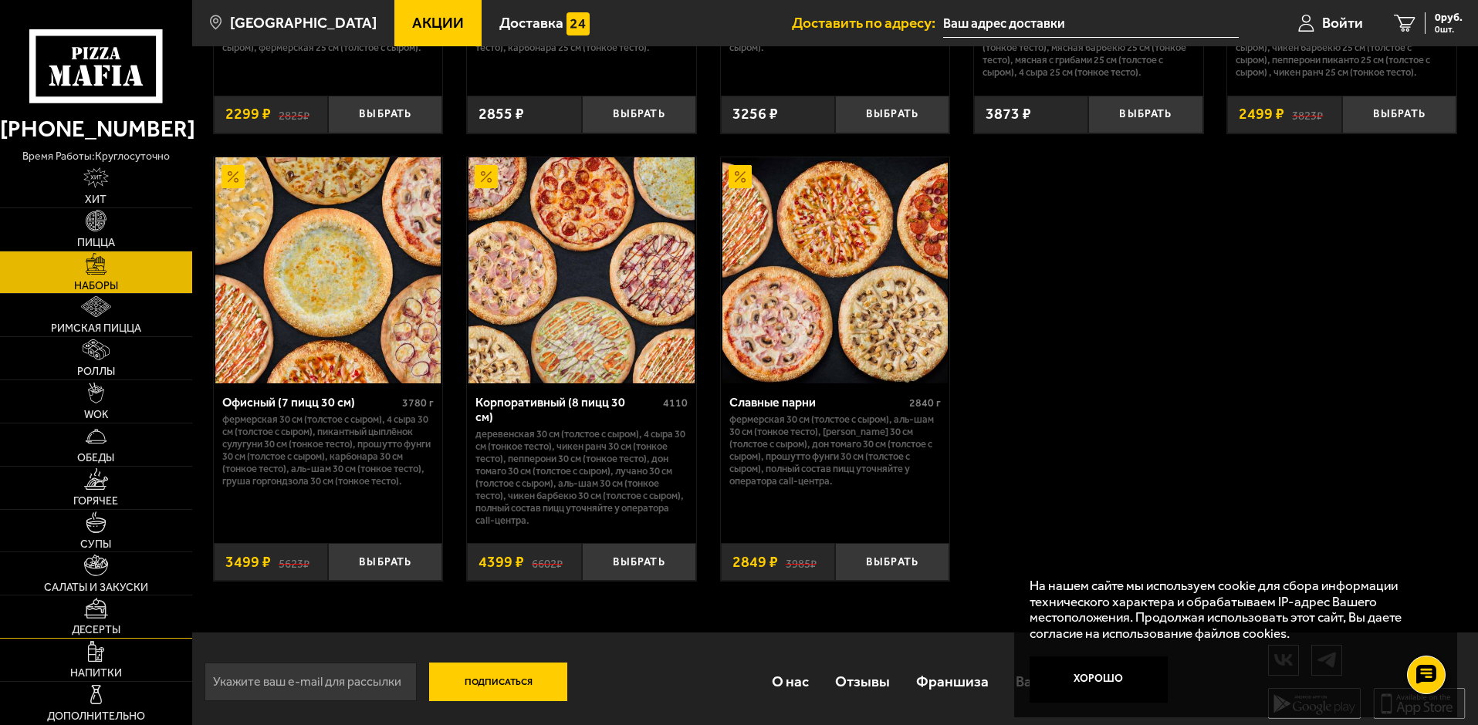  I want to click on a: Франшиза, so click(952, 681).